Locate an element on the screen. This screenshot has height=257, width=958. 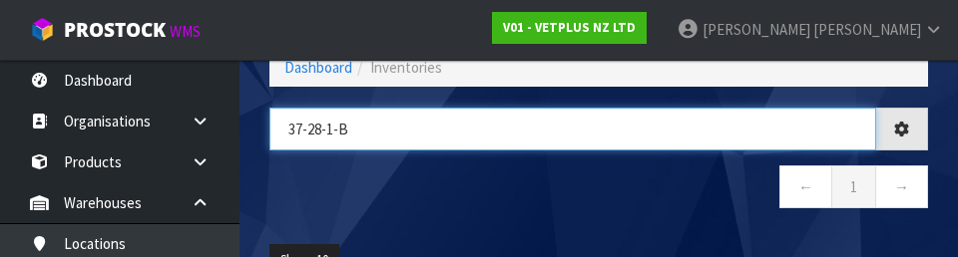
a: 1 is located at coordinates (853, 187).